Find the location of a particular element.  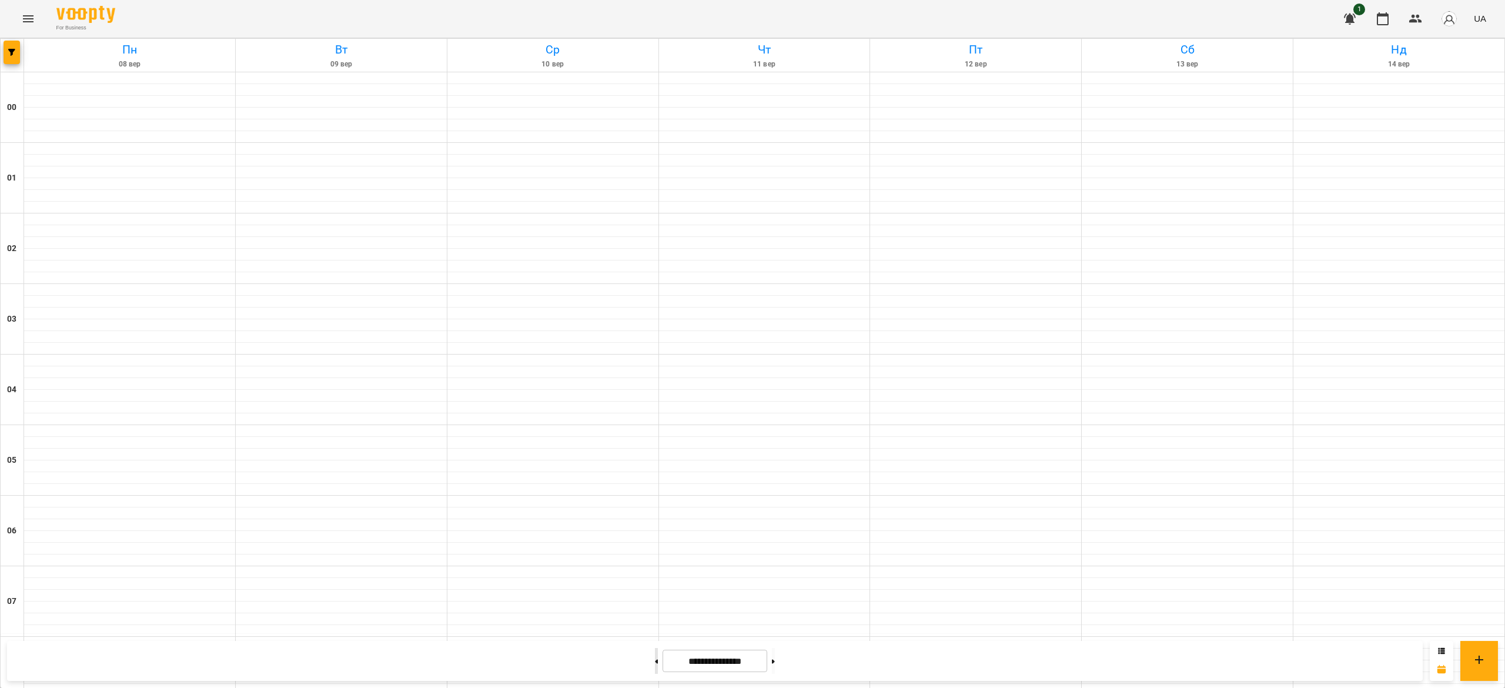

h6: 04 is located at coordinates (12, 390).